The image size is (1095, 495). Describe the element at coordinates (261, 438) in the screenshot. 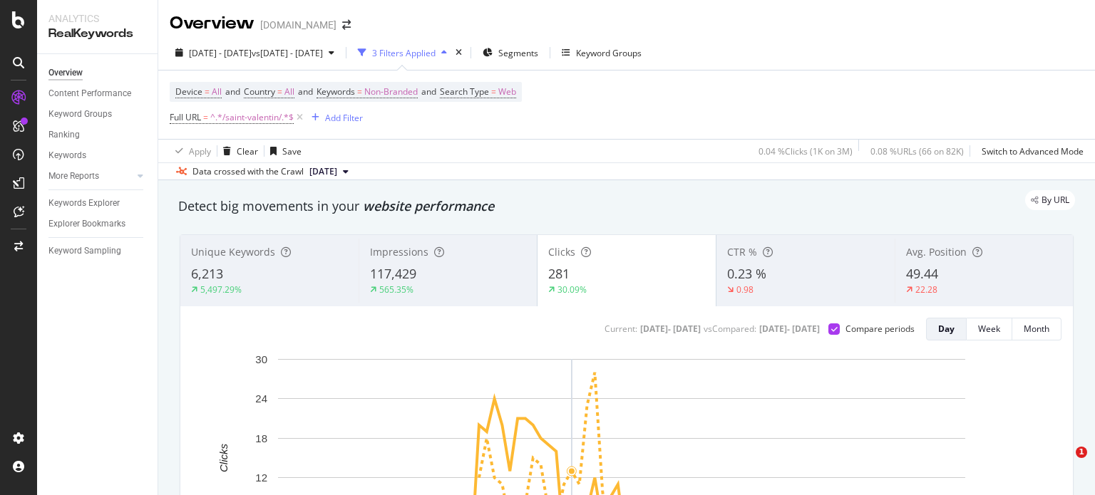

I see `text: 18` at that location.